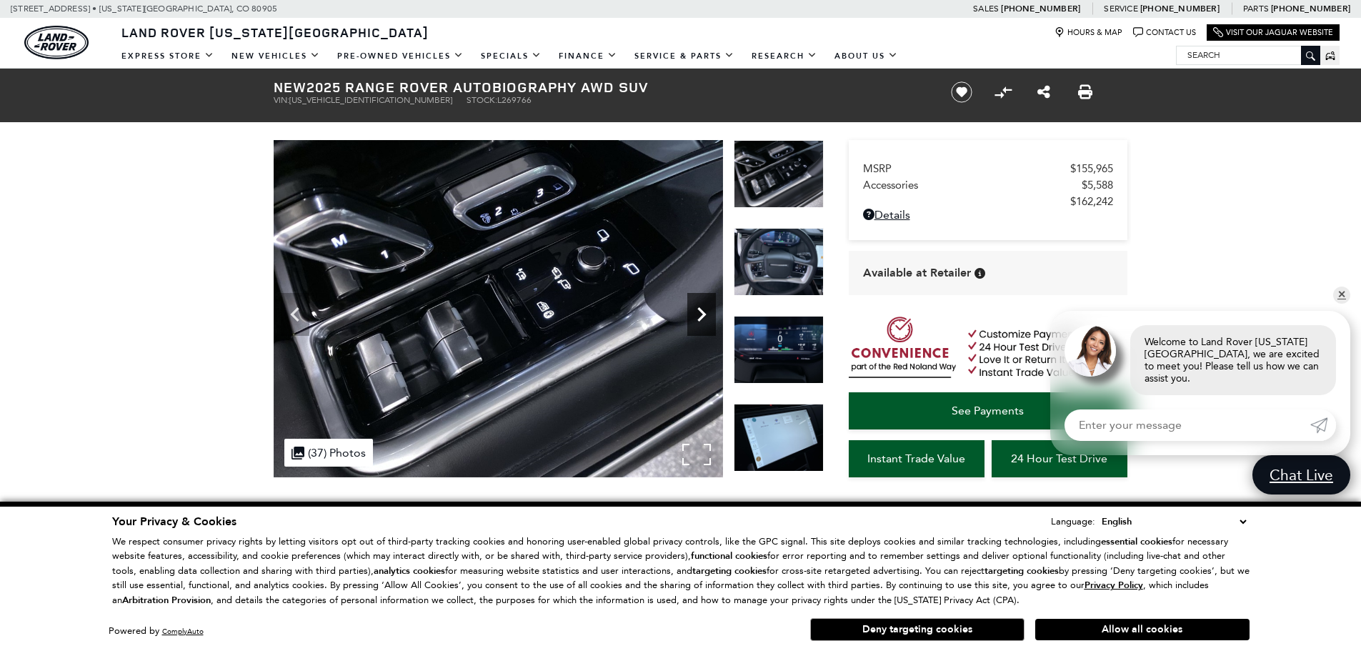  What do you see at coordinates (174, 522) in the screenshot?
I see `span: Your Privacy & Cookies` at bounding box center [174, 522].